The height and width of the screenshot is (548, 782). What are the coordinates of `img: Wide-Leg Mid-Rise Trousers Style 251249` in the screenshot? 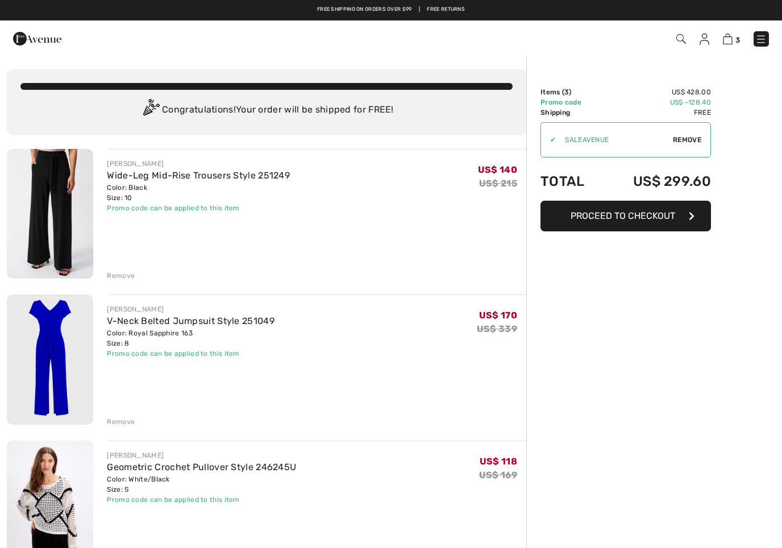 It's located at (50, 214).